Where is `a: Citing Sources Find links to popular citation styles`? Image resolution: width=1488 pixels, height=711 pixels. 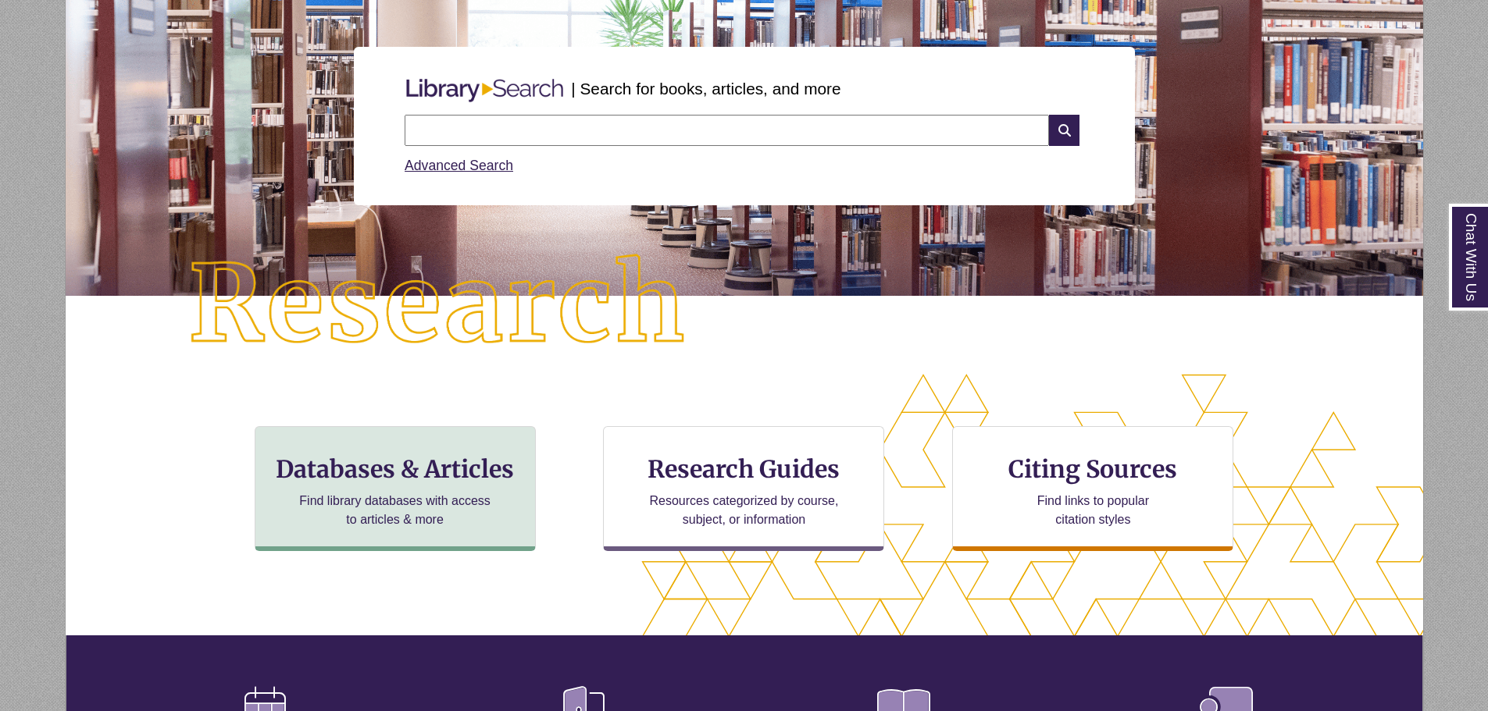 a: Citing Sources Find links to popular citation styles is located at coordinates (1093, 489).